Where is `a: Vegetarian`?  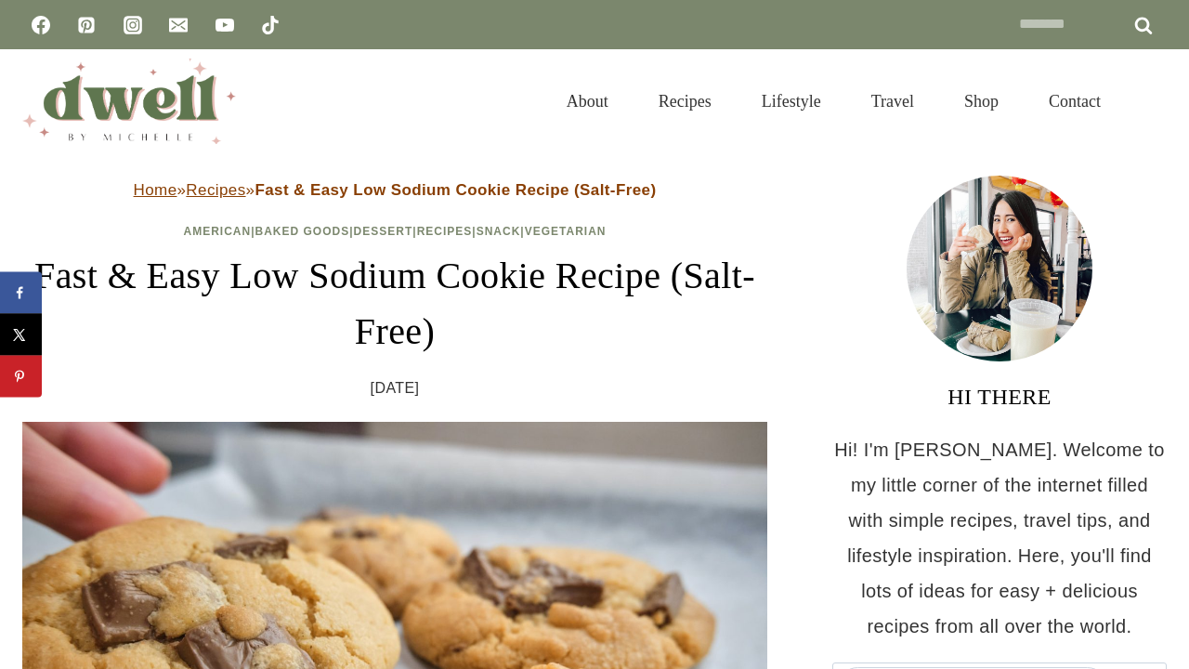
a: Vegetarian is located at coordinates (566, 231).